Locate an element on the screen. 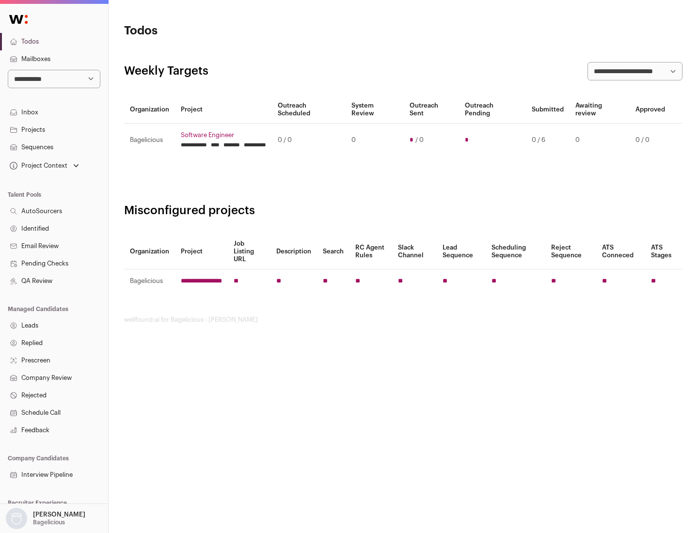 Image resolution: width=698 pixels, height=533 pixels. th: Outreach Pending is located at coordinates (492, 109).